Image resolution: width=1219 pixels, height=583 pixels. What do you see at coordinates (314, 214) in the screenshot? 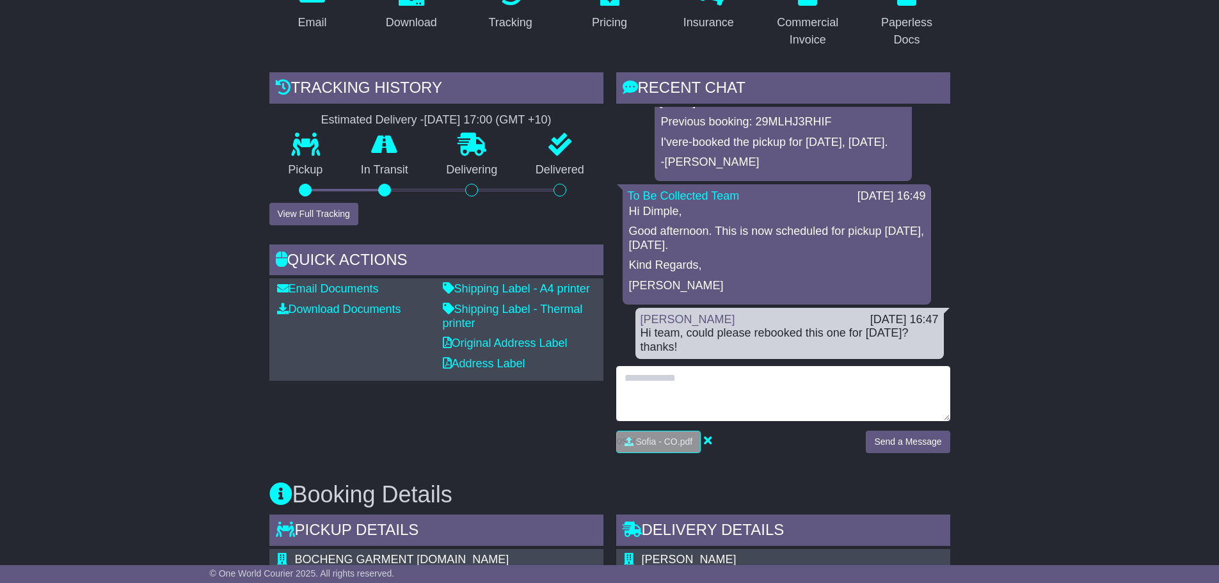
I see `button: View Full Tracking` at bounding box center [314, 214].